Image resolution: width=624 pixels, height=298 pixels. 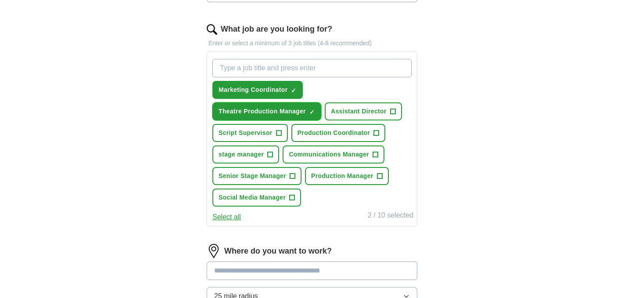 What do you see at coordinates (246, 154) in the screenshot?
I see `button: stage manager` at bounding box center [246, 154].